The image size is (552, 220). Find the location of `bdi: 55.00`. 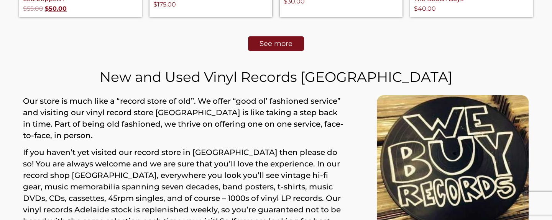

bdi: 55.00 is located at coordinates (33, 8).